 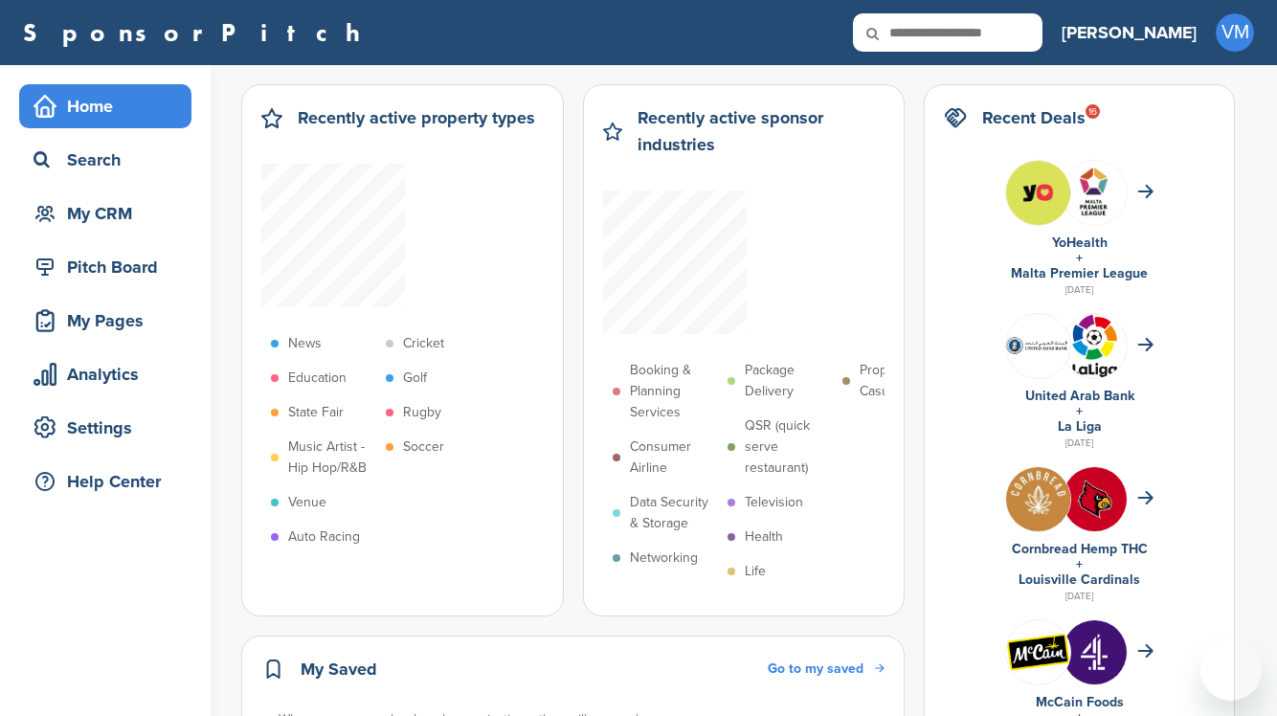 I want to click on div: My Pages, so click(x=110, y=321).